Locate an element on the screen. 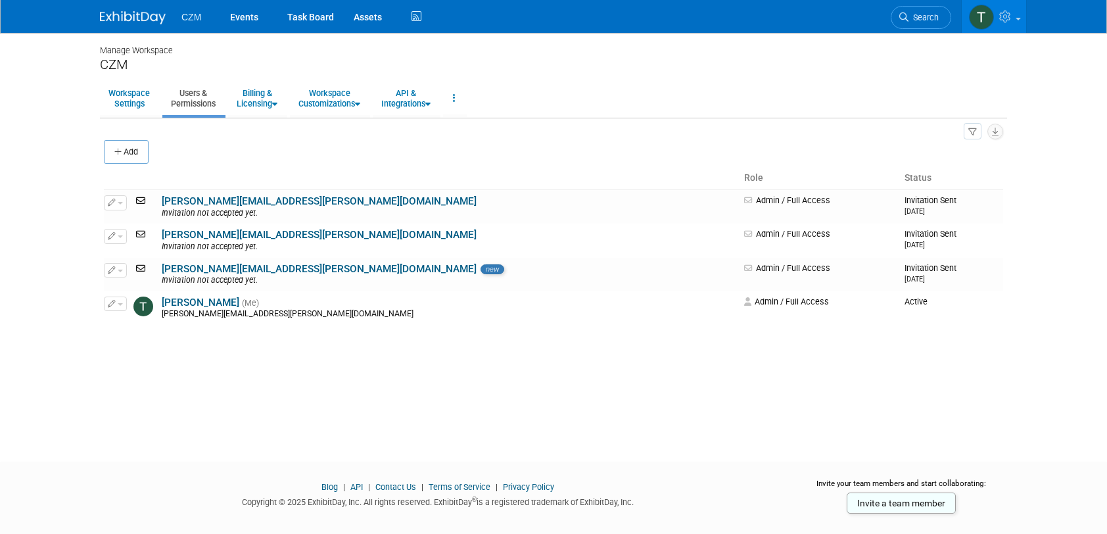 The height and width of the screenshot is (534, 1107). th: Status is located at coordinates (951, 178).